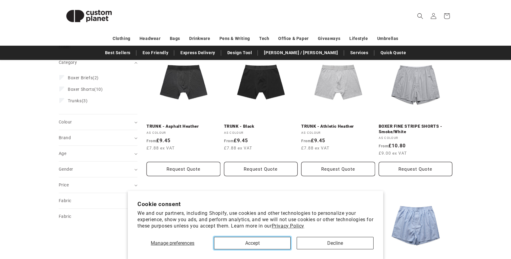 The height and width of the screenshot is (259, 511). Describe the element at coordinates (66, 169) in the screenshot. I see `span: Gender` at that location.